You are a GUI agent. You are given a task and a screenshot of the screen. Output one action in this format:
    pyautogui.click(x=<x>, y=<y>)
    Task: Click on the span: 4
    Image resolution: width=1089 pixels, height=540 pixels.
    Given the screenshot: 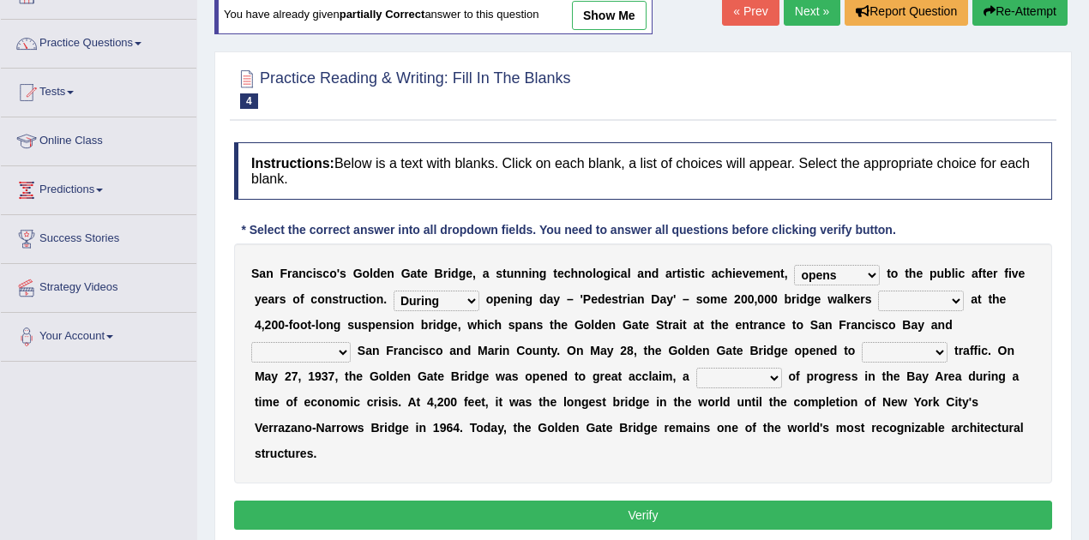 What is the action you would take?
    pyautogui.click(x=249, y=101)
    